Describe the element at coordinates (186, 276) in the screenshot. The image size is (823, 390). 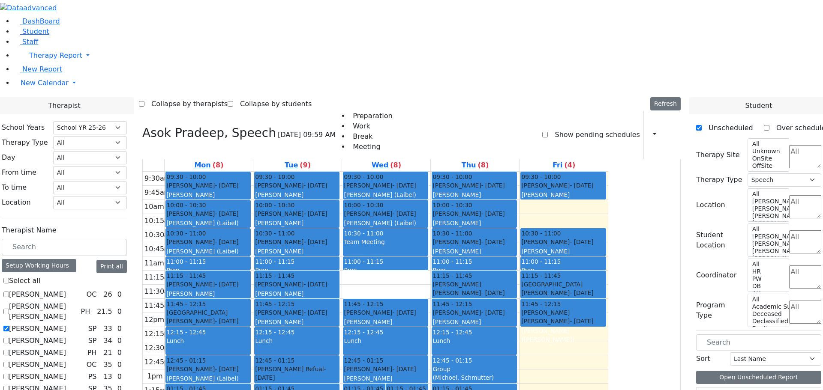
I see `span: 11:15 - 11:45` at that location.